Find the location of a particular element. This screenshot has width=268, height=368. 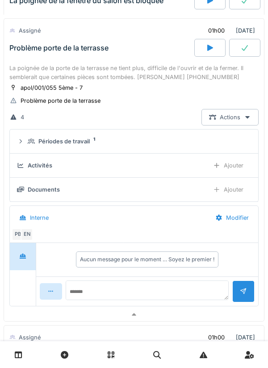

summary: ActivitésAjouter is located at coordinates (134, 165).